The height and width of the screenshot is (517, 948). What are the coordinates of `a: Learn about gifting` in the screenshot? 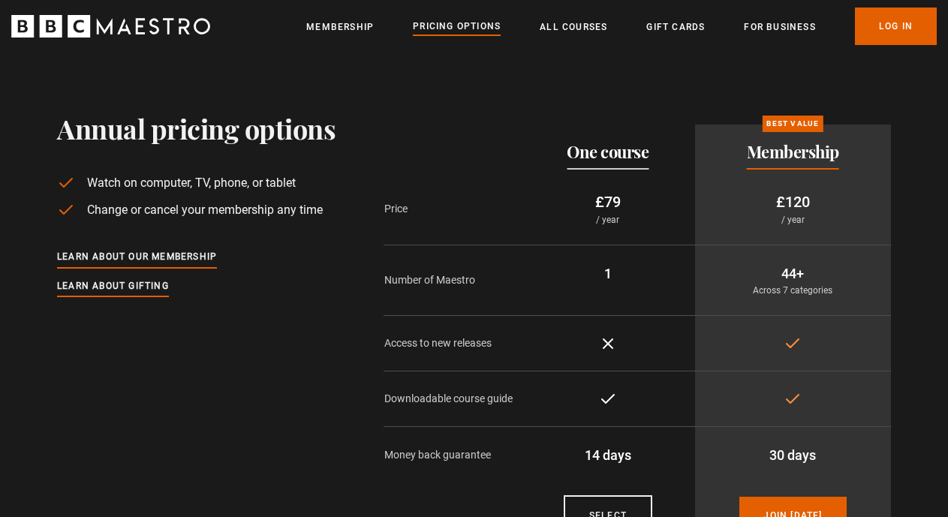 It's located at (113, 287).